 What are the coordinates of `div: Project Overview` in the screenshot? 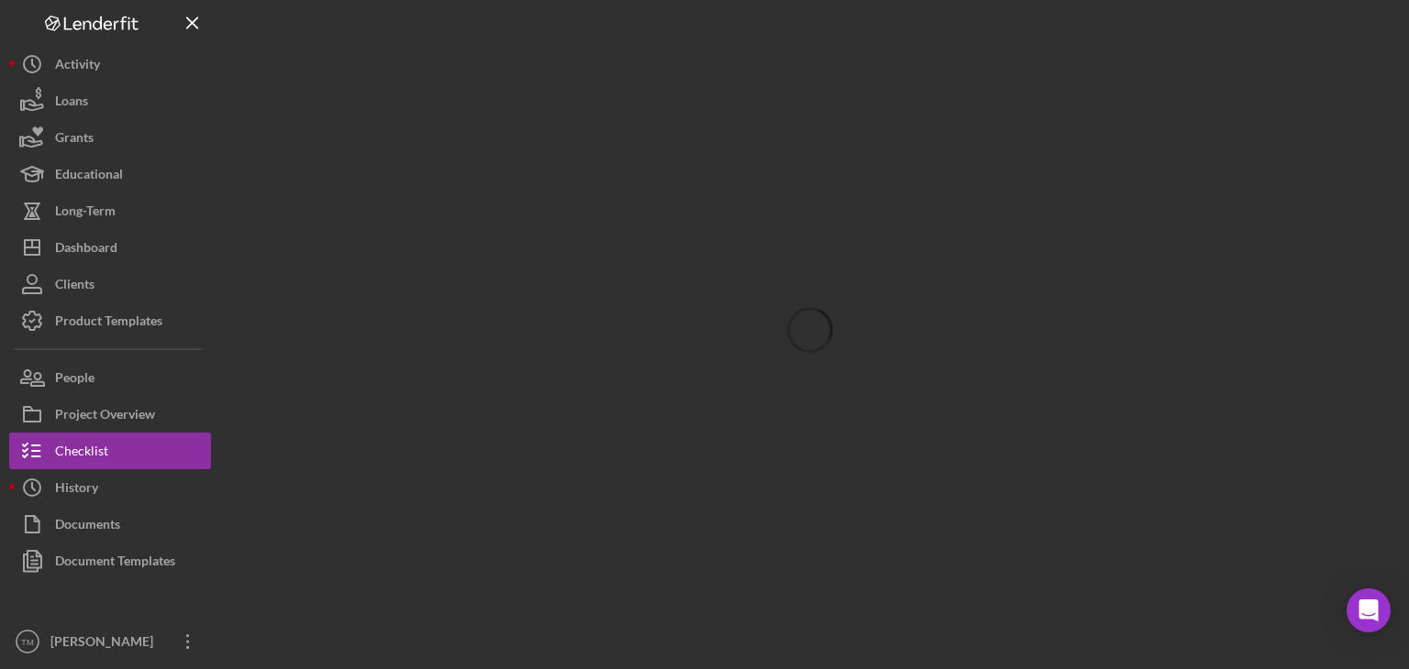 It's located at (105, 416).